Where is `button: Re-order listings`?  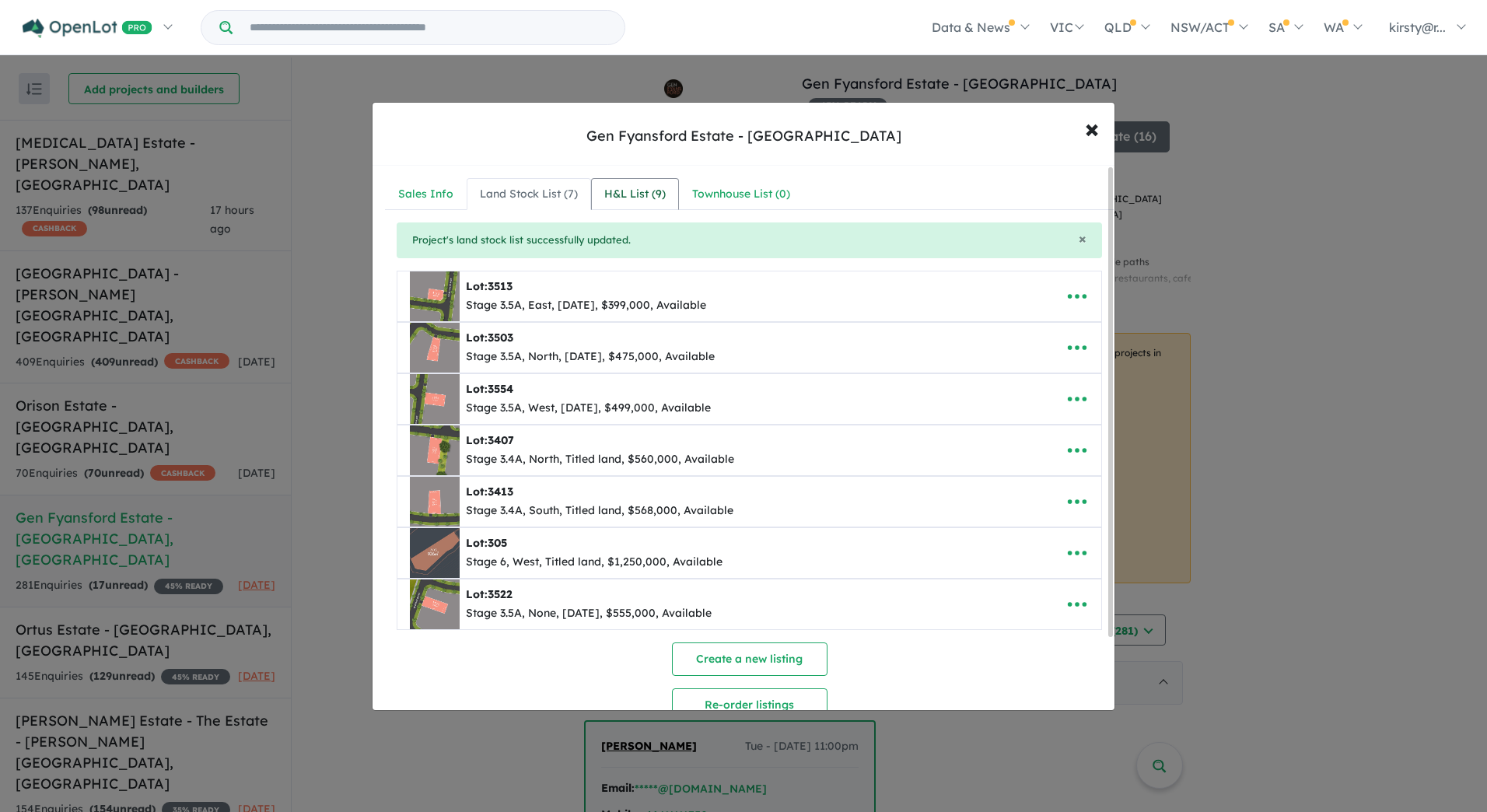 button: Re-order listings is located at coordinates (750, 704).